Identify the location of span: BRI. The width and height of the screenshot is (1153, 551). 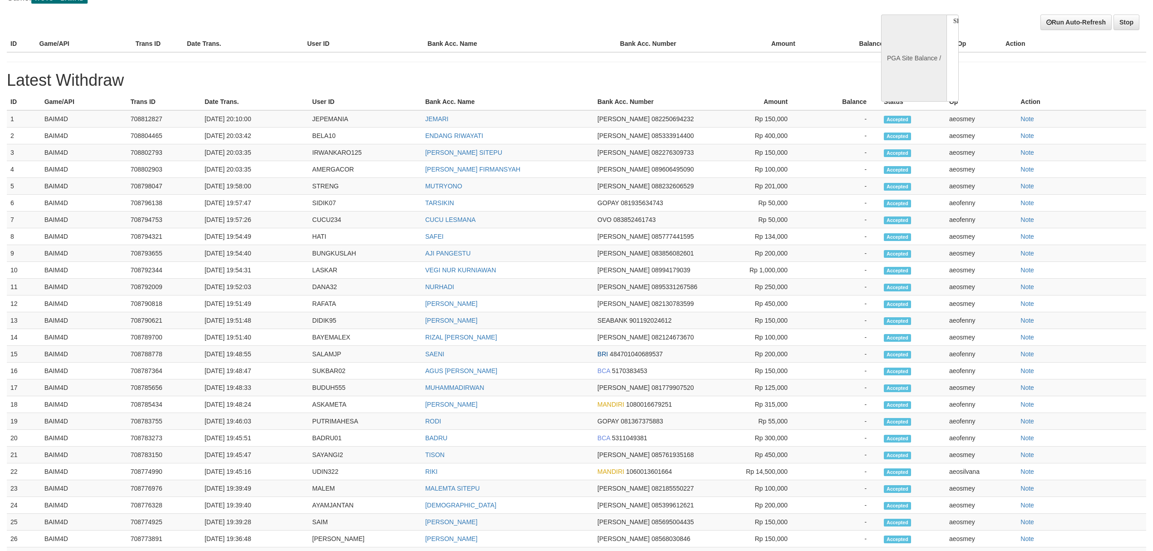
(603, 354).